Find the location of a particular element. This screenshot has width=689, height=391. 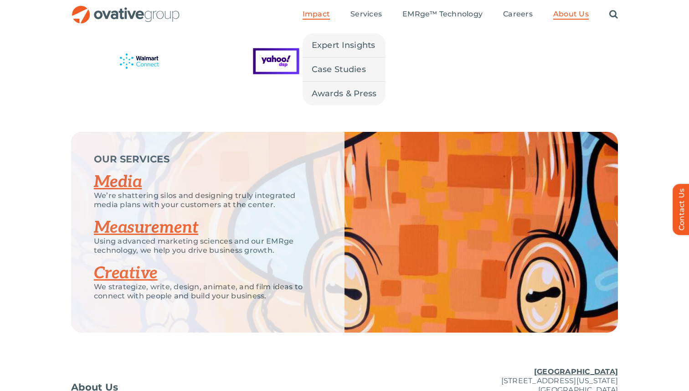

span: EMRge™ Technology is located at coordinates (443, 14).